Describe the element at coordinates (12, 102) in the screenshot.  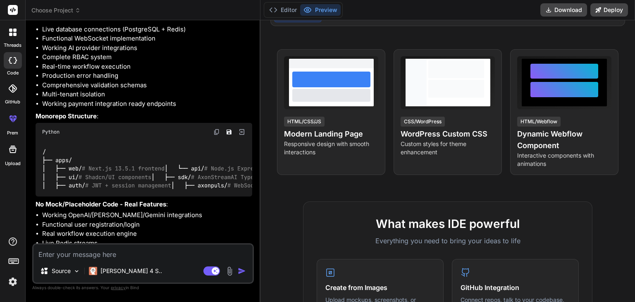
I see `label: GitHub` at that location.